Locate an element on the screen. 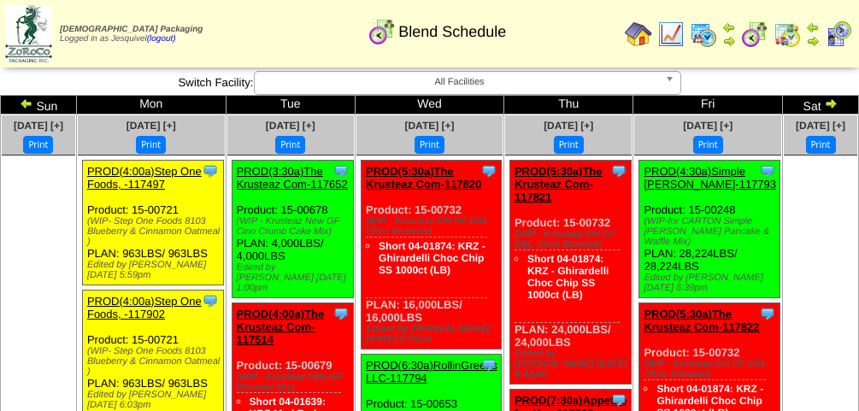  a: PROD(6:30a)RollinGreens LLC-117794 is located at coordinates (432, 372).